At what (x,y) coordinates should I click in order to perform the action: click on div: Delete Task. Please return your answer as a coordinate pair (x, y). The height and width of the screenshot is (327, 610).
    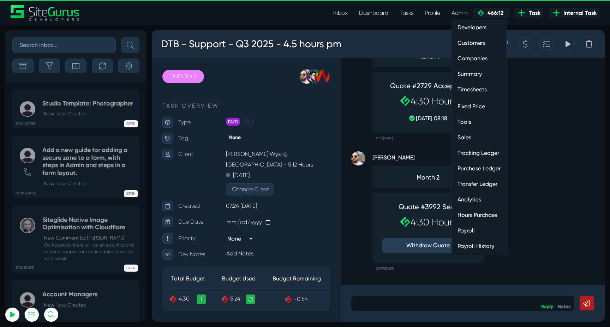
    Looking at the image, I should click on (437, 14).